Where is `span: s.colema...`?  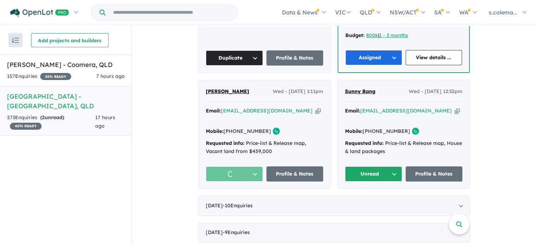 span: s.colema... is located at coordinates (502, 12).